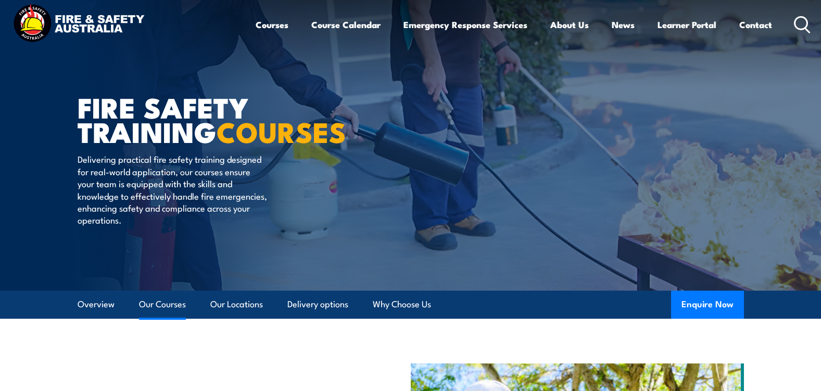 The height and width of the screenshot is (391, 821). What do you see at coordinates (281, 131) in the screenshot?
I see `strong: COURSES` at bounding box center [281, 131].